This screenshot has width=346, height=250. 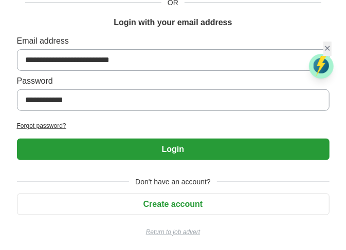 I want to click on p: Return to job advert, so click(x=173, y=232).